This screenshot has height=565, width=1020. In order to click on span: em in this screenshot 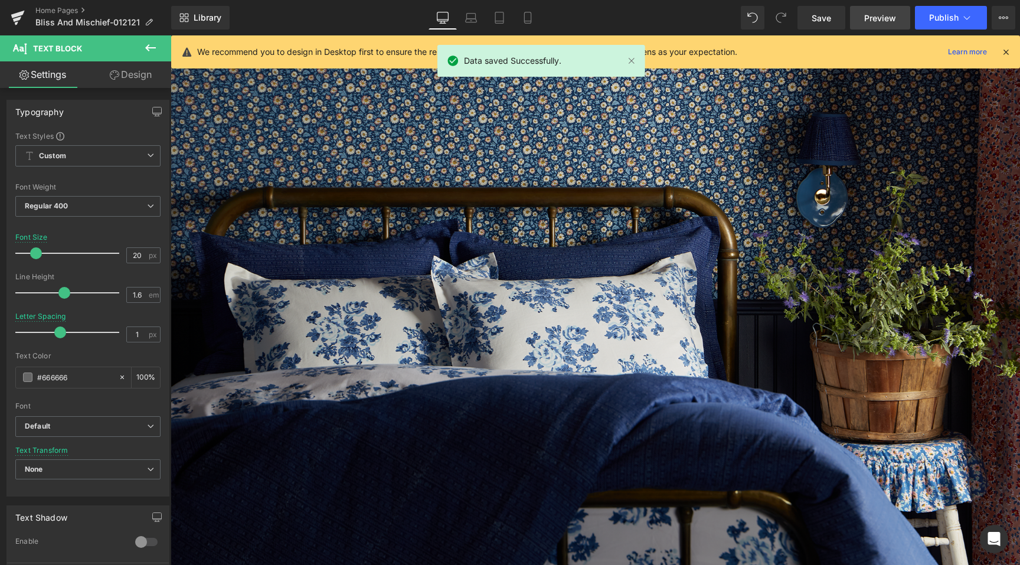, I will do `click(154, 295)`.